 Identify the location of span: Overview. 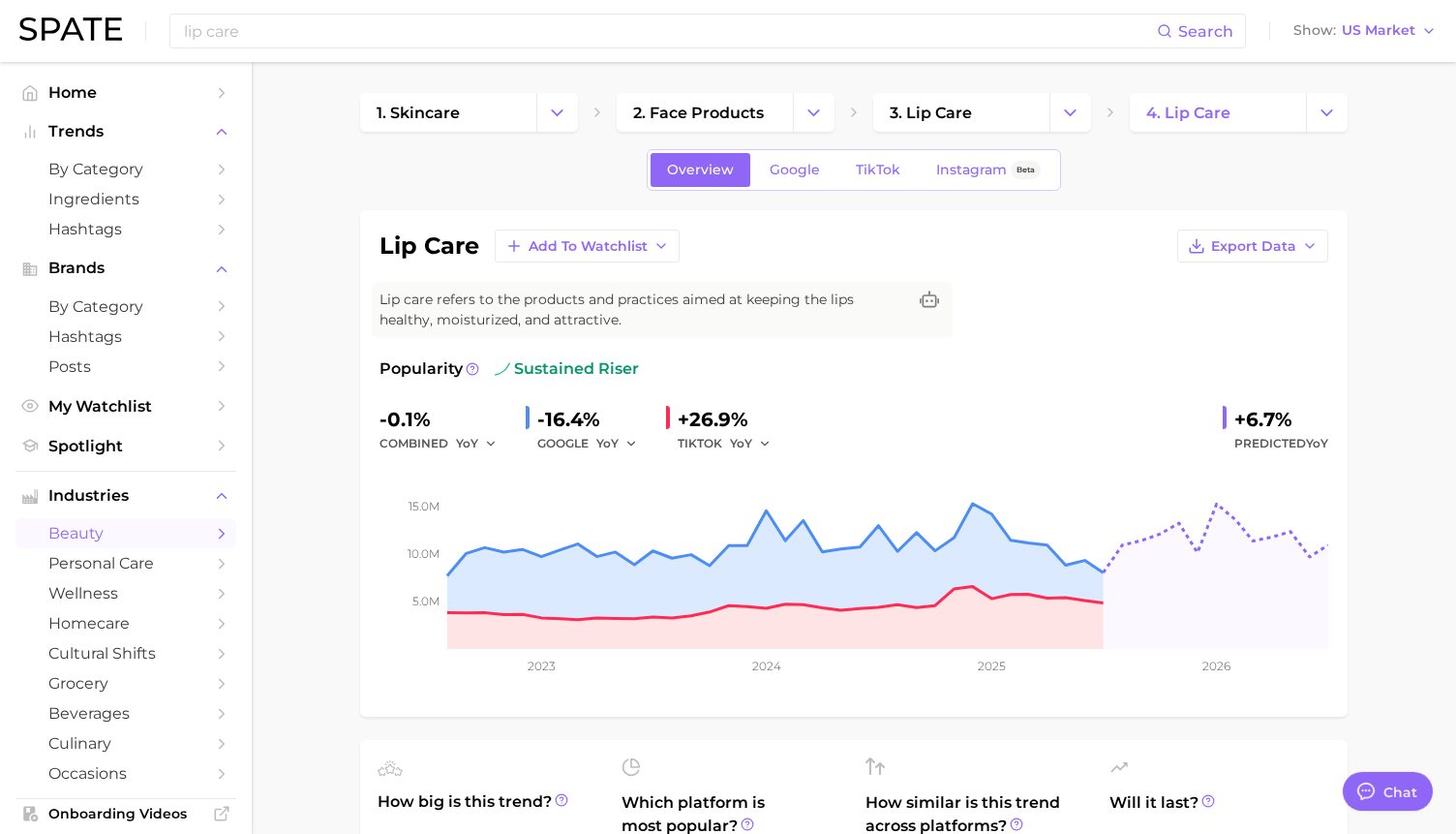
(700, 170).